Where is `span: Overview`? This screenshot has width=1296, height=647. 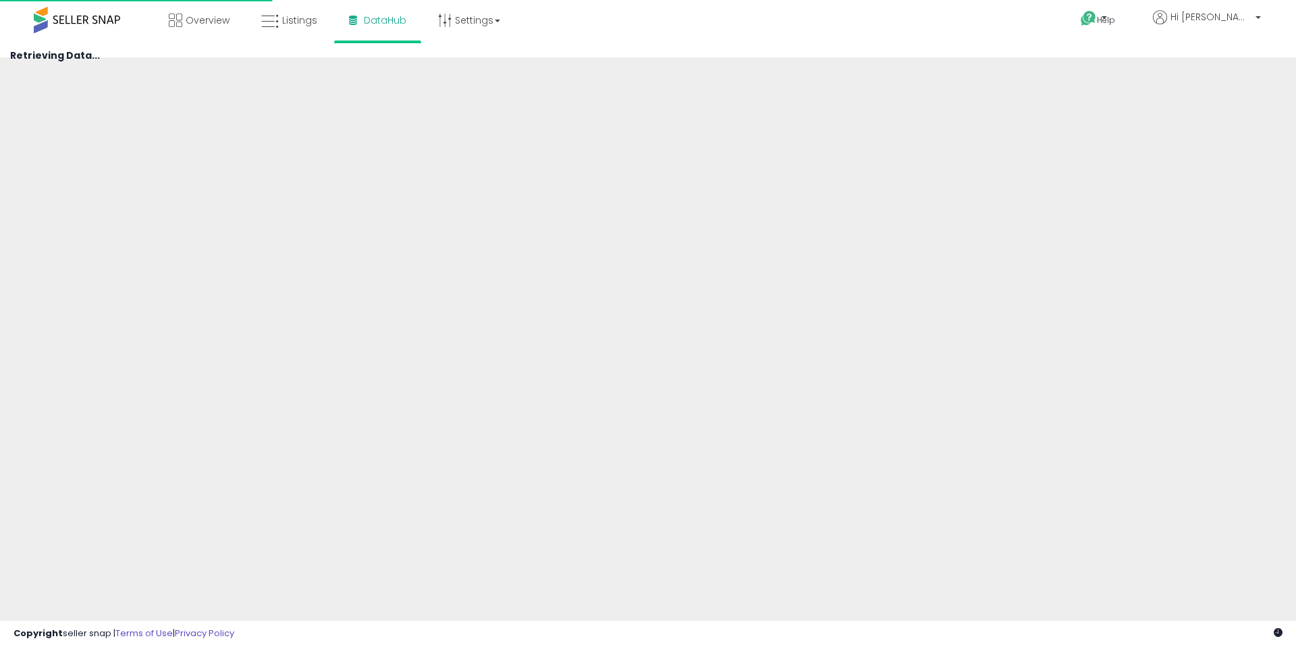 span: Overview is located at coordinates (207, 20).